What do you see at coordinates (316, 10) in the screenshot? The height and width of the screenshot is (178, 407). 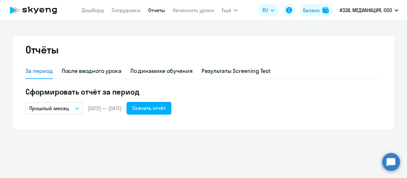 I see `button: Балансbalance` at bounding box center [316, 10].